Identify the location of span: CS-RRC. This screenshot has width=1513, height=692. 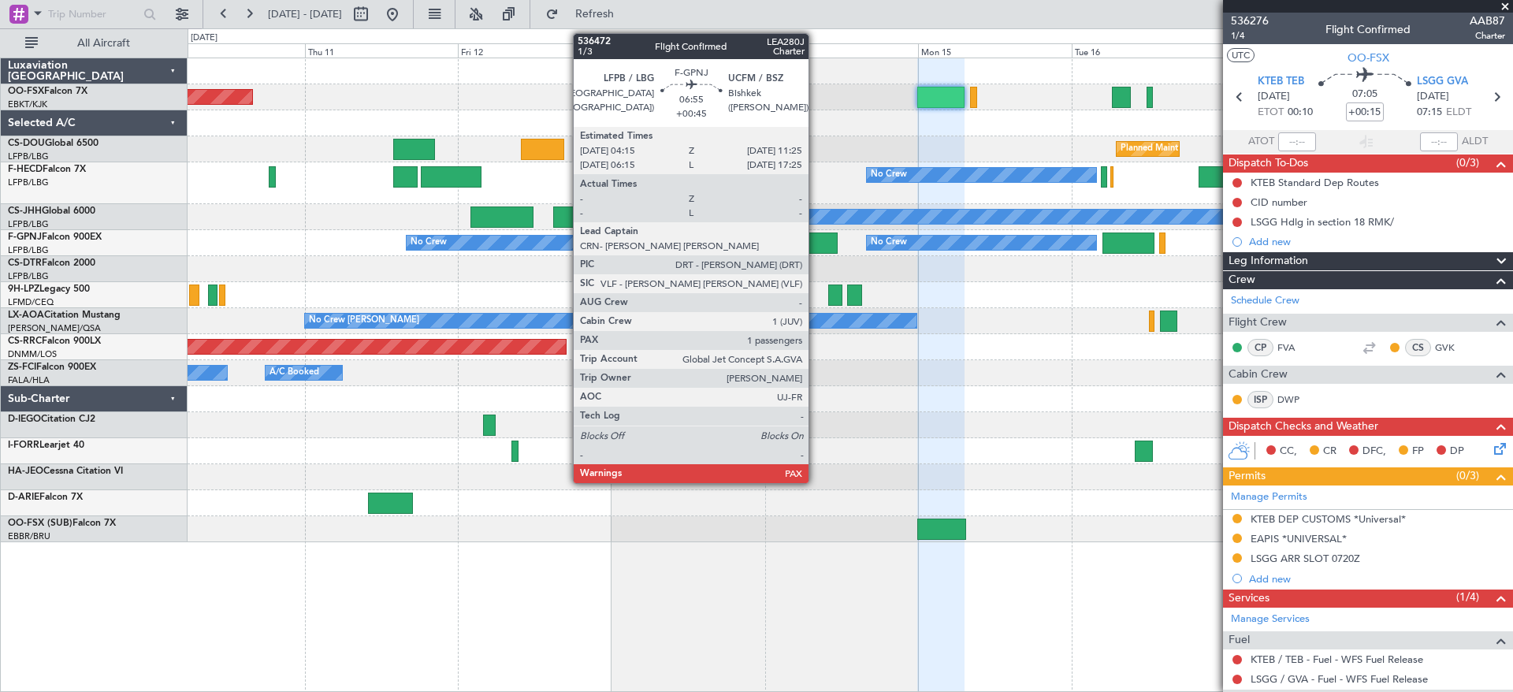
(24, 341).